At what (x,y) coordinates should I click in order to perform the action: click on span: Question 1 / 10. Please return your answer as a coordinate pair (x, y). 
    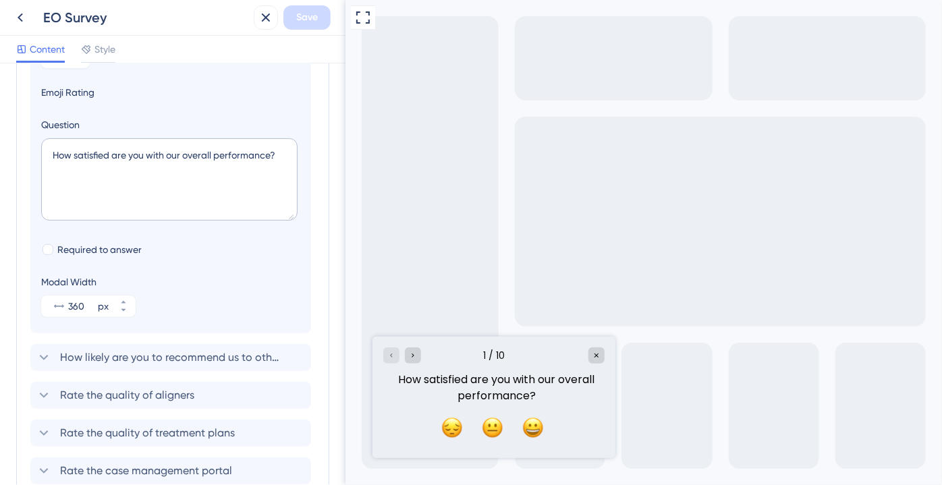
    Looking at the image, I should click on (121, 19).